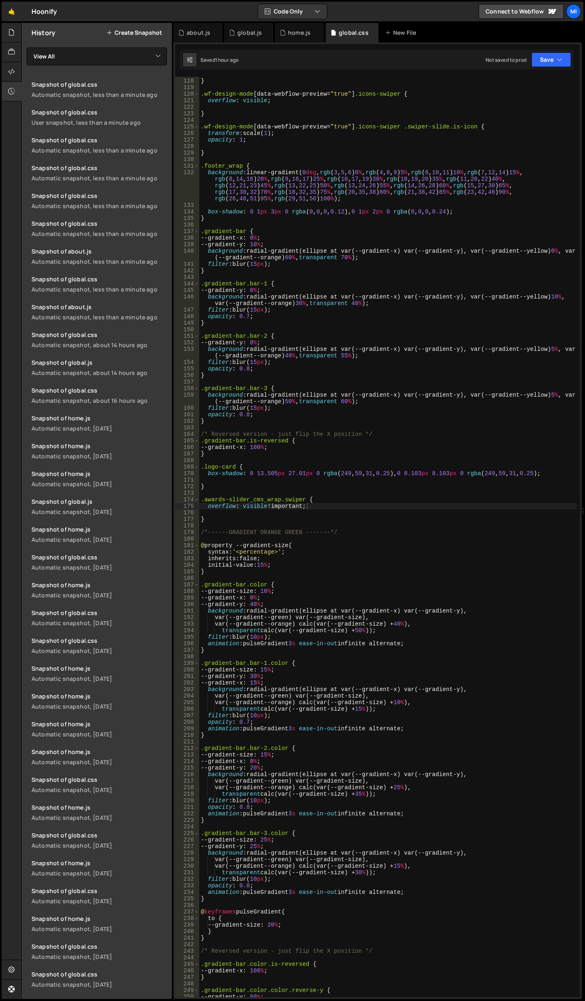  Describe the element at coordinates (187, 343) in the screenshot. I see `div: 152` at that location.